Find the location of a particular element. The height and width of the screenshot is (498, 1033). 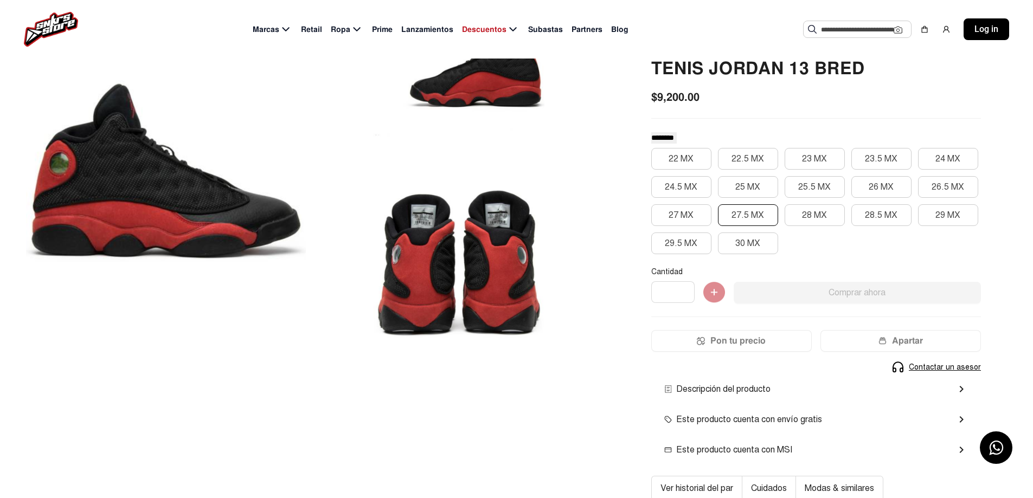

span: Log in is located at coordinates (987, 29).